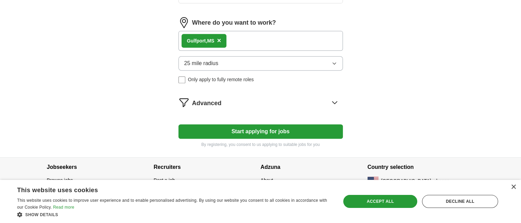 This screenshot has height=223, width=521. I want to click on div: This website uses cookies, so click(165, 189).